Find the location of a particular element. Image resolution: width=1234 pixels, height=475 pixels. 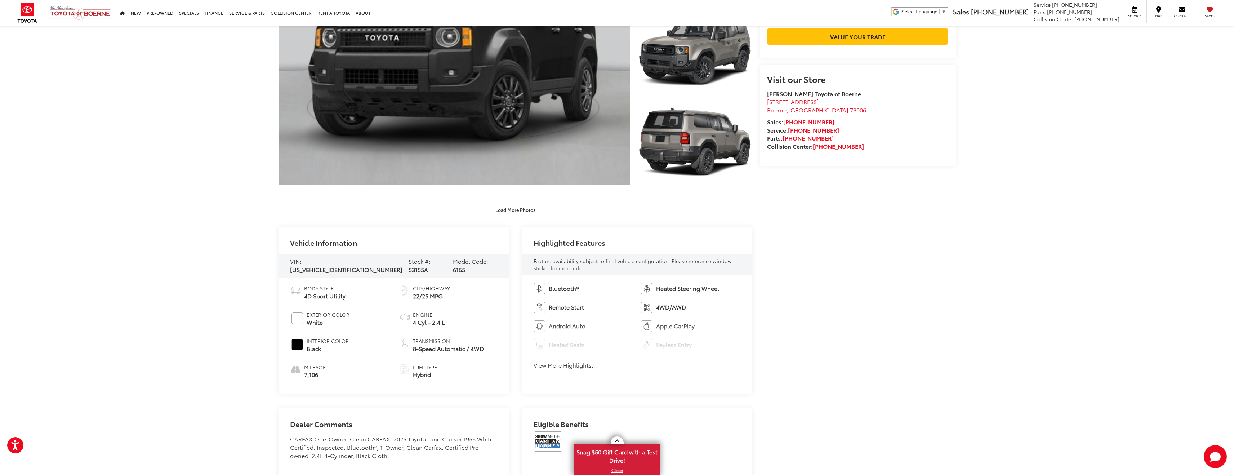

span: Map is located at coordinates (1159, 15).